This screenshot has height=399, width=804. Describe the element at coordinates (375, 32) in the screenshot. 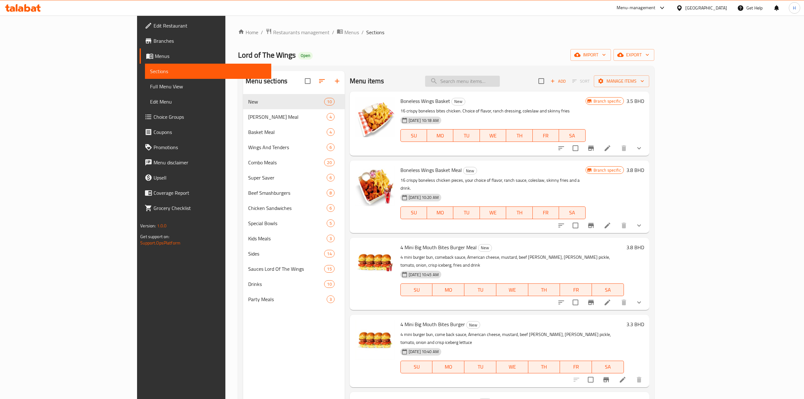

I see `span: Sections` at that location.